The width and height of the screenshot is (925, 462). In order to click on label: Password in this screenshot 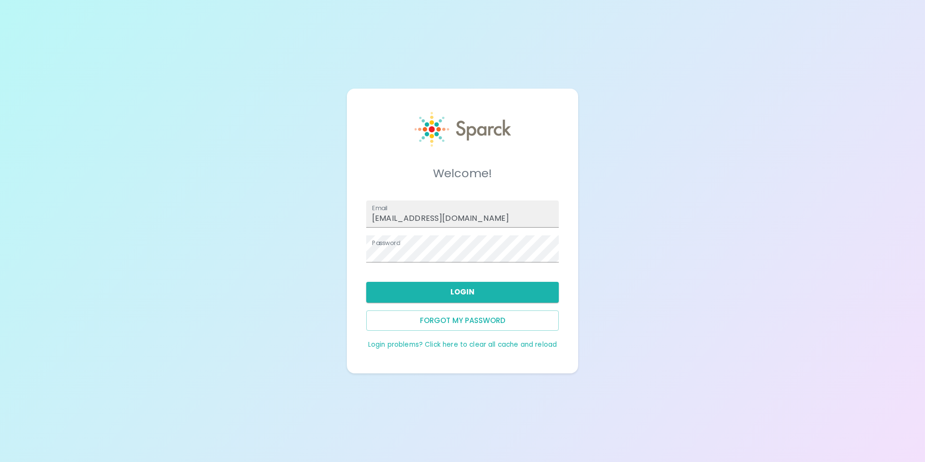, I will do `click(386, 242)`.